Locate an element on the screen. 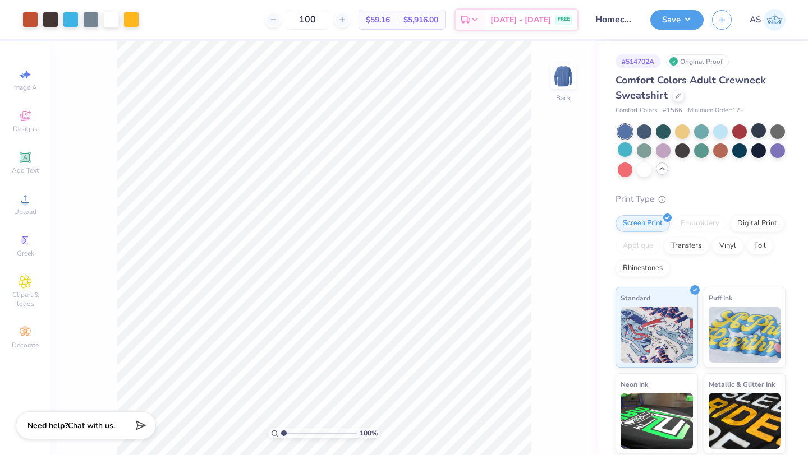 Image resolution: width=808 pixels, height=455 pixels. img: Back is located at coordinates (563, 76).